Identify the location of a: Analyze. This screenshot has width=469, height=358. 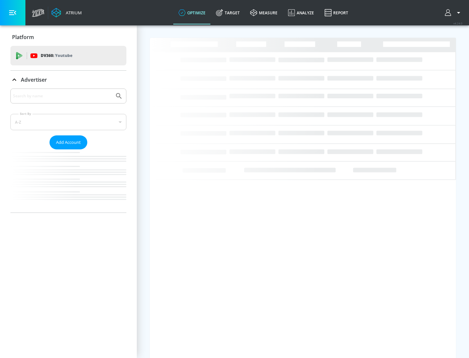
(301, 13).